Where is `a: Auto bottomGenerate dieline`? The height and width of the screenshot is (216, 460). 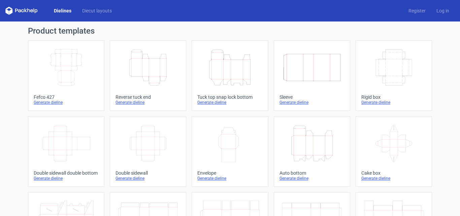 a: Auto bottomGenerate dieline is located at coordinates (312, 152).